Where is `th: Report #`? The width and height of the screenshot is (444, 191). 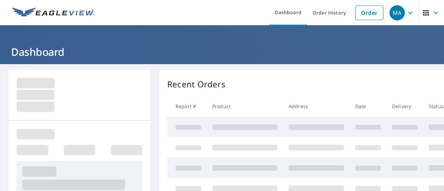
th: Report # is located at coordinates (187, 106).